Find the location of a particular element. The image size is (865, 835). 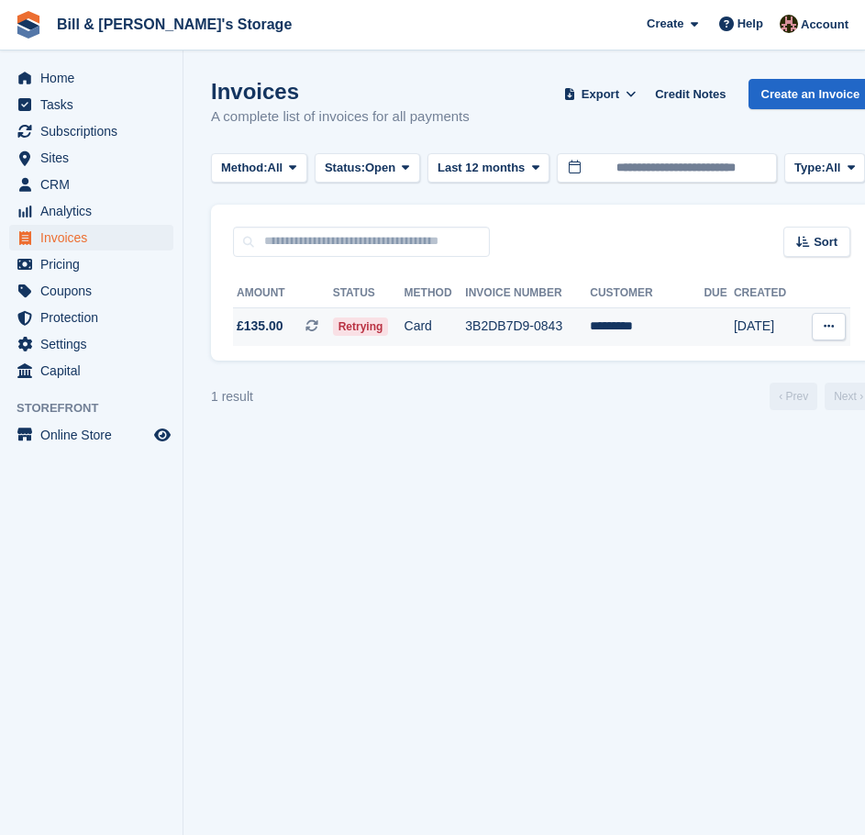

p: A complete list of invoices for all payments is located at coordinates (341, 117).